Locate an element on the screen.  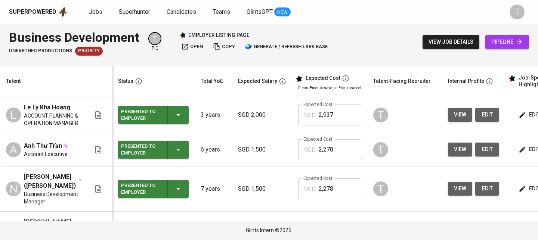
span: Le Ly Kha Hoang is located at coordinates (47, 108).